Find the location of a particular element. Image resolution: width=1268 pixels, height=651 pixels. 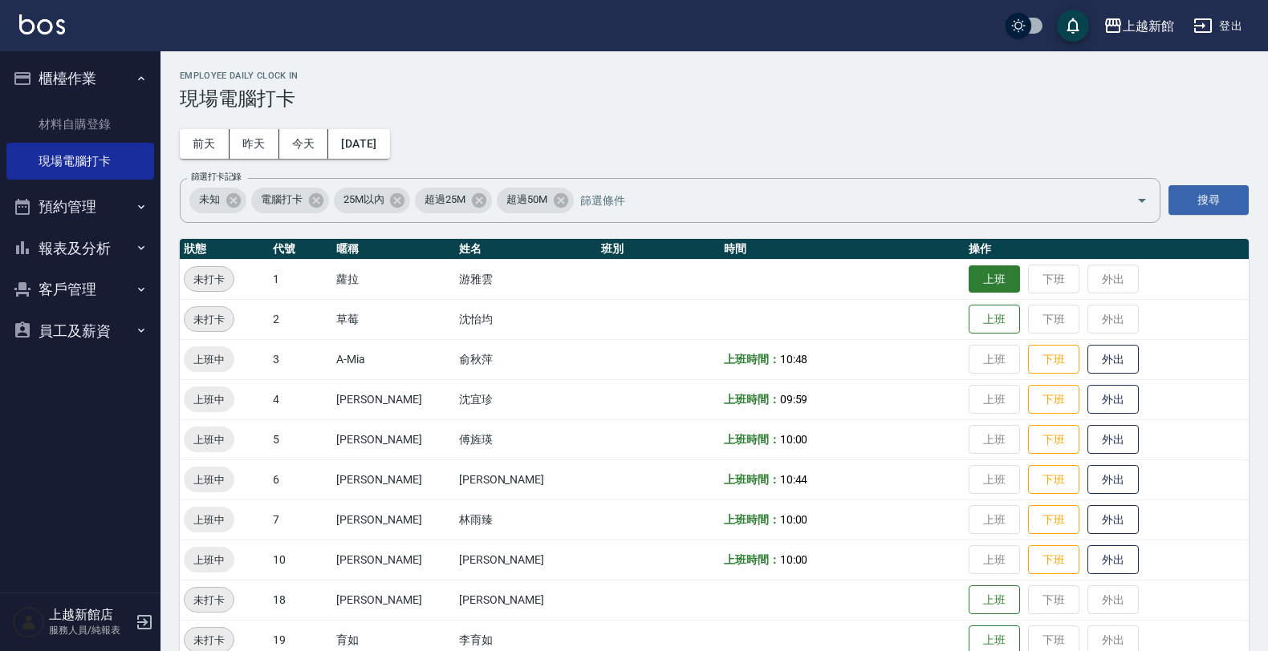

button: 登出 is located at coordinates (1217, 26).